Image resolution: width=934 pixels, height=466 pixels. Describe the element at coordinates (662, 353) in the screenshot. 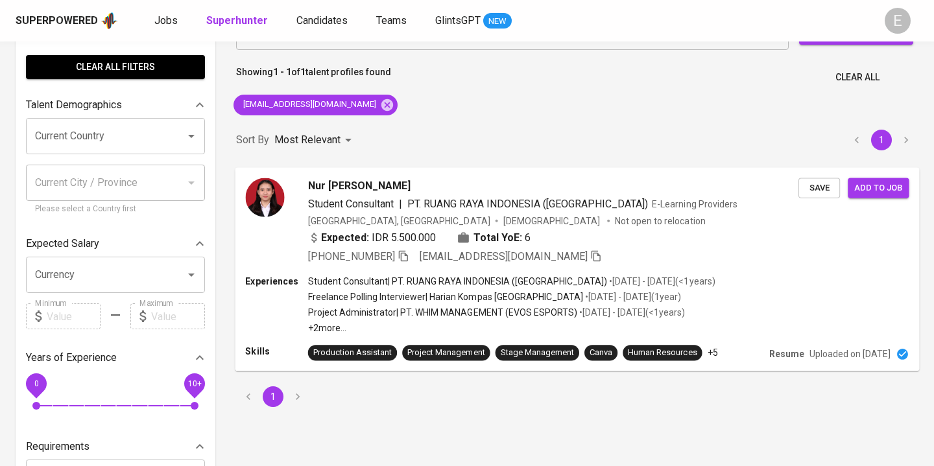

I see `div: Human Resources` at that location.